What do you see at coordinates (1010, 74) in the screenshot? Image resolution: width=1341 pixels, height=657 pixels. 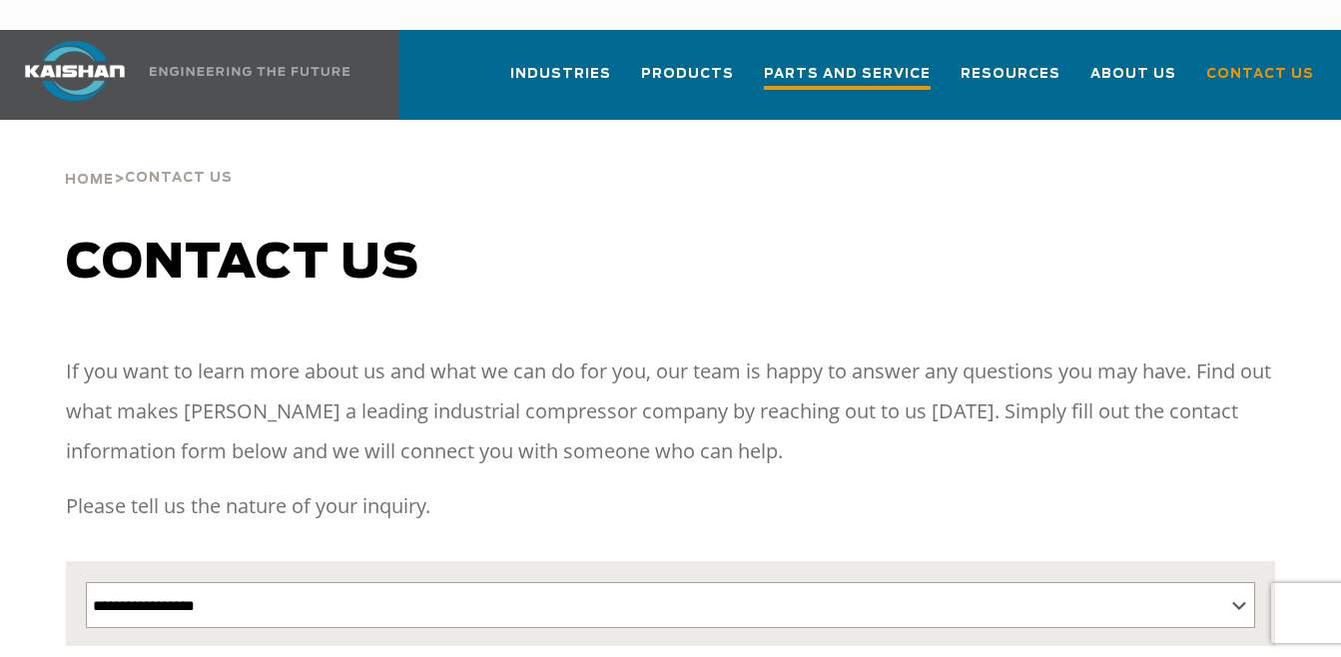 I see `span: Resources` at bounding box center [1010, 74].